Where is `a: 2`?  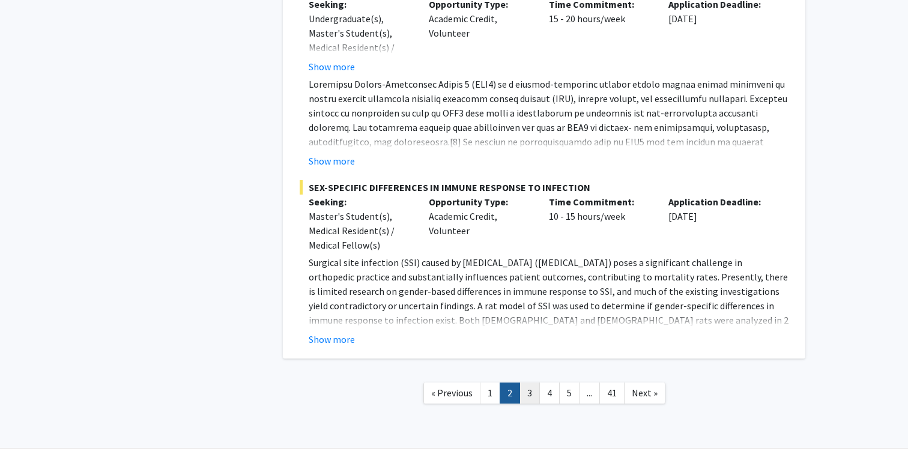
a: 2 is located at coordinates (510, 393).